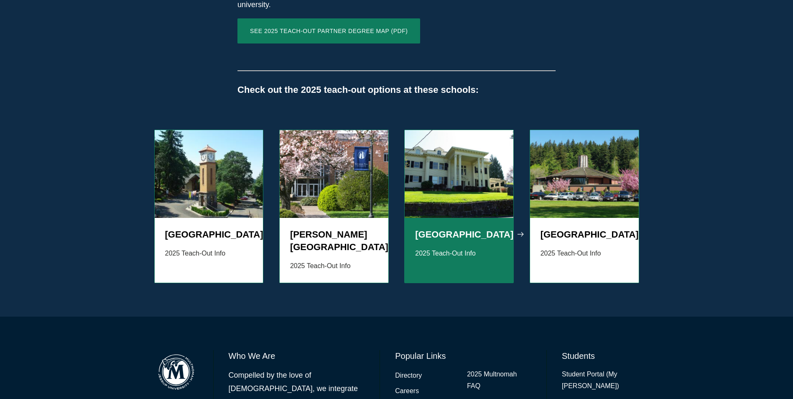 This screenshot has height=399, width=793. What do you see at coordinates (584, 174) in the screenshot?
I see `img: mcguire_auditorium_at_warner_pacific_college_-_portland_oregon` at bounding box center [584, 174].